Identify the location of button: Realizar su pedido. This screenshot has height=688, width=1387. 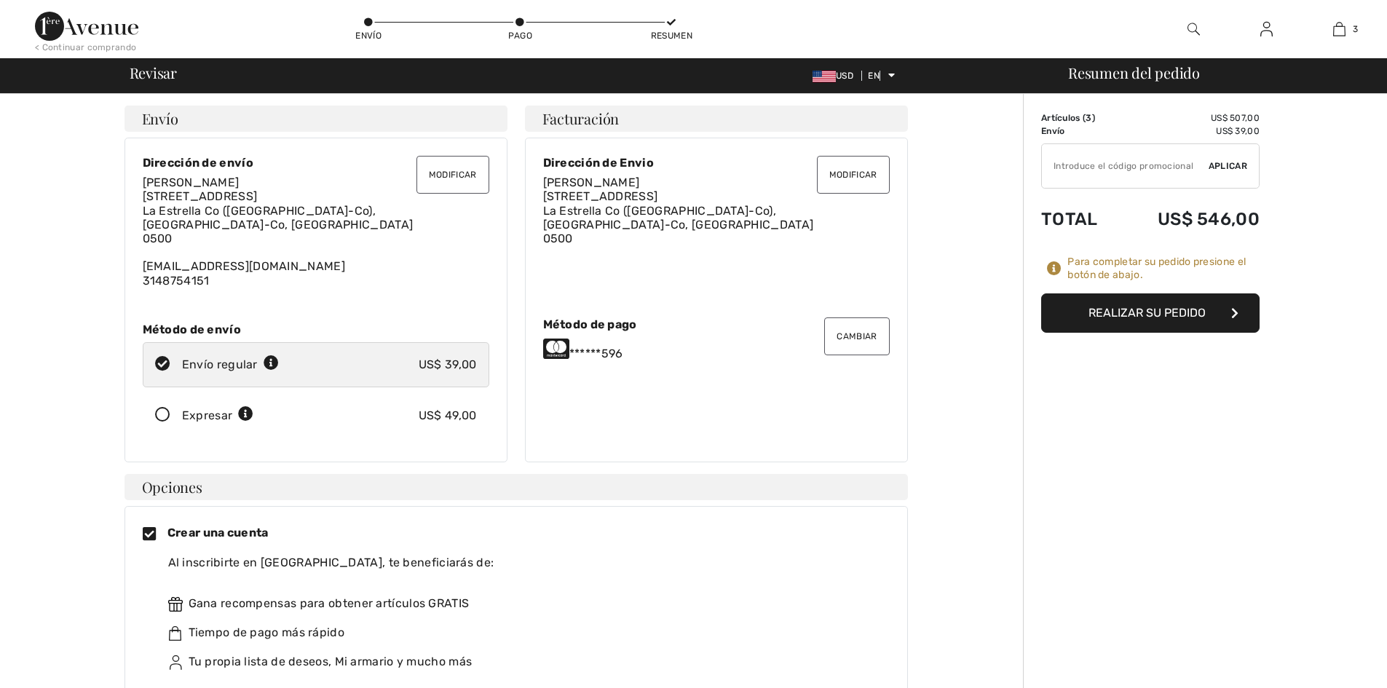
(1150, 313).